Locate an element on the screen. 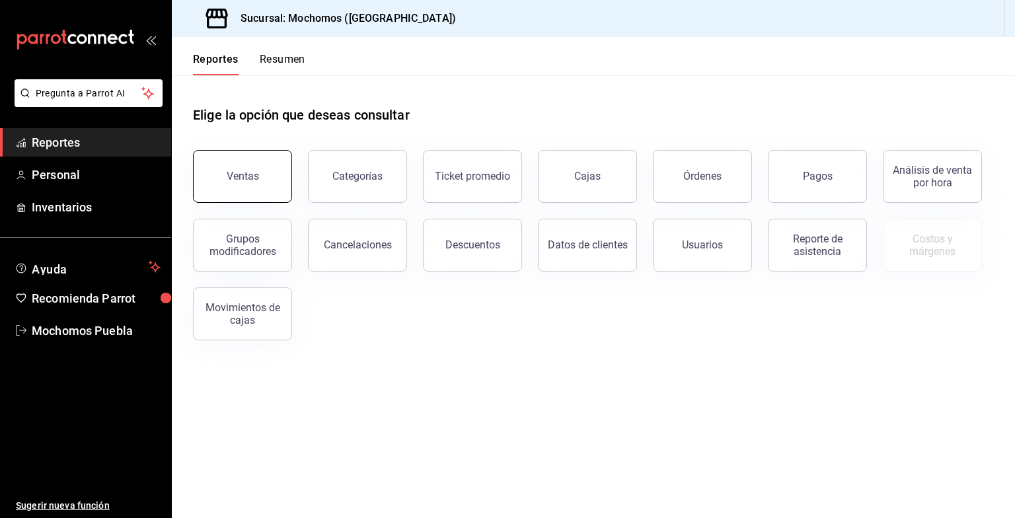 This screenshot has width=1015, height=518. div: Ticket promedio is located at coordinates (472, 176).